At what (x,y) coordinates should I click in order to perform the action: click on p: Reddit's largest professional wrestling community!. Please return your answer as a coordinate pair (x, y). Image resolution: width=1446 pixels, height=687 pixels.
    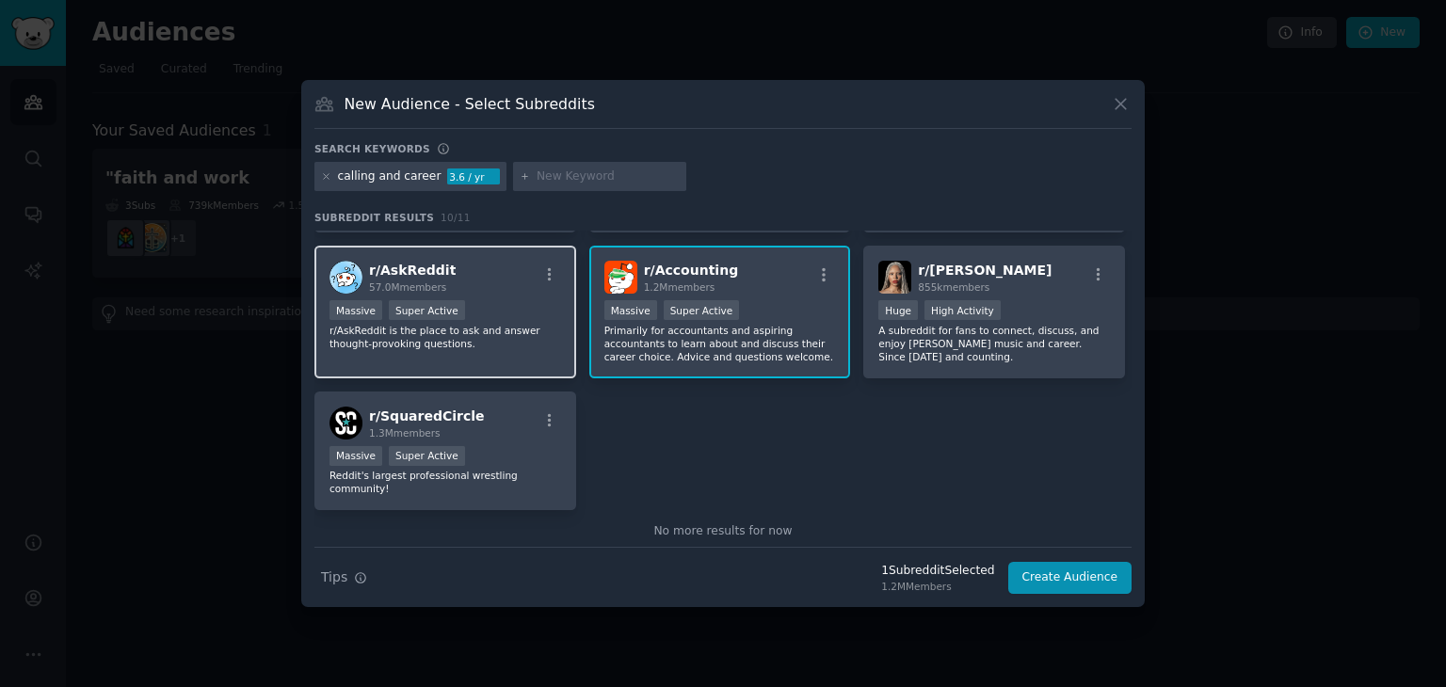
    Looking at the image, I should click on (445, 482).